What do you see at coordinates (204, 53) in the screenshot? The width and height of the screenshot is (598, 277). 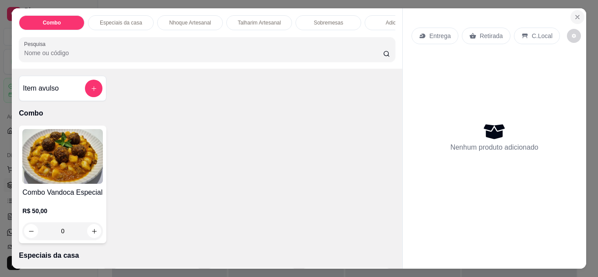 I see `input: Pesquisa` at bounding box center [204, 53].